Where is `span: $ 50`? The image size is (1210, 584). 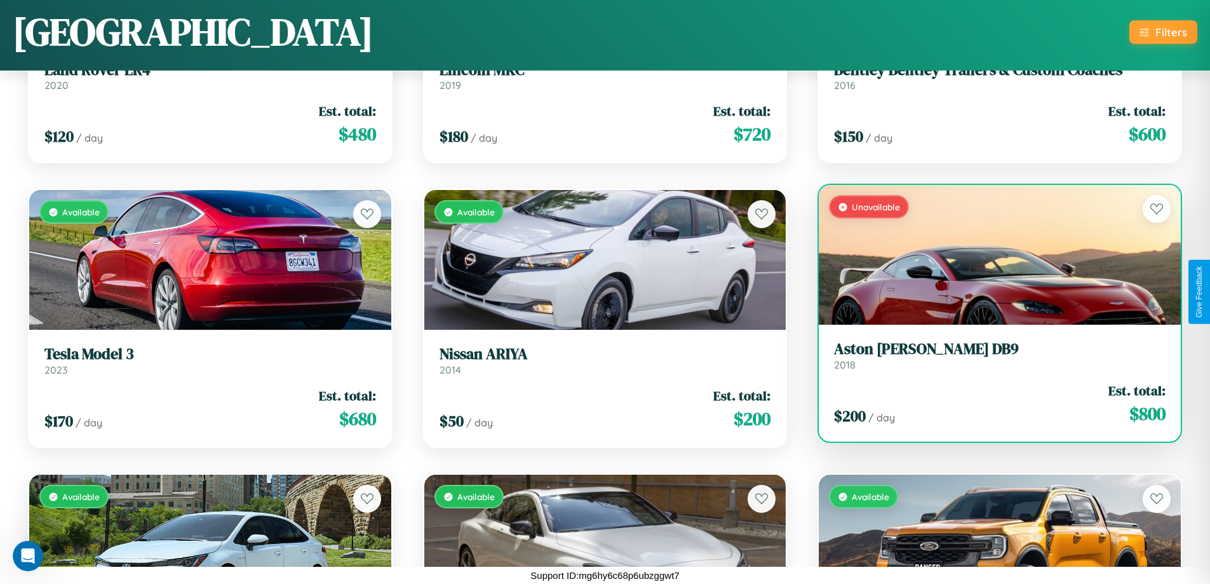
span: $ 50 is located at coordinates (452, 420).